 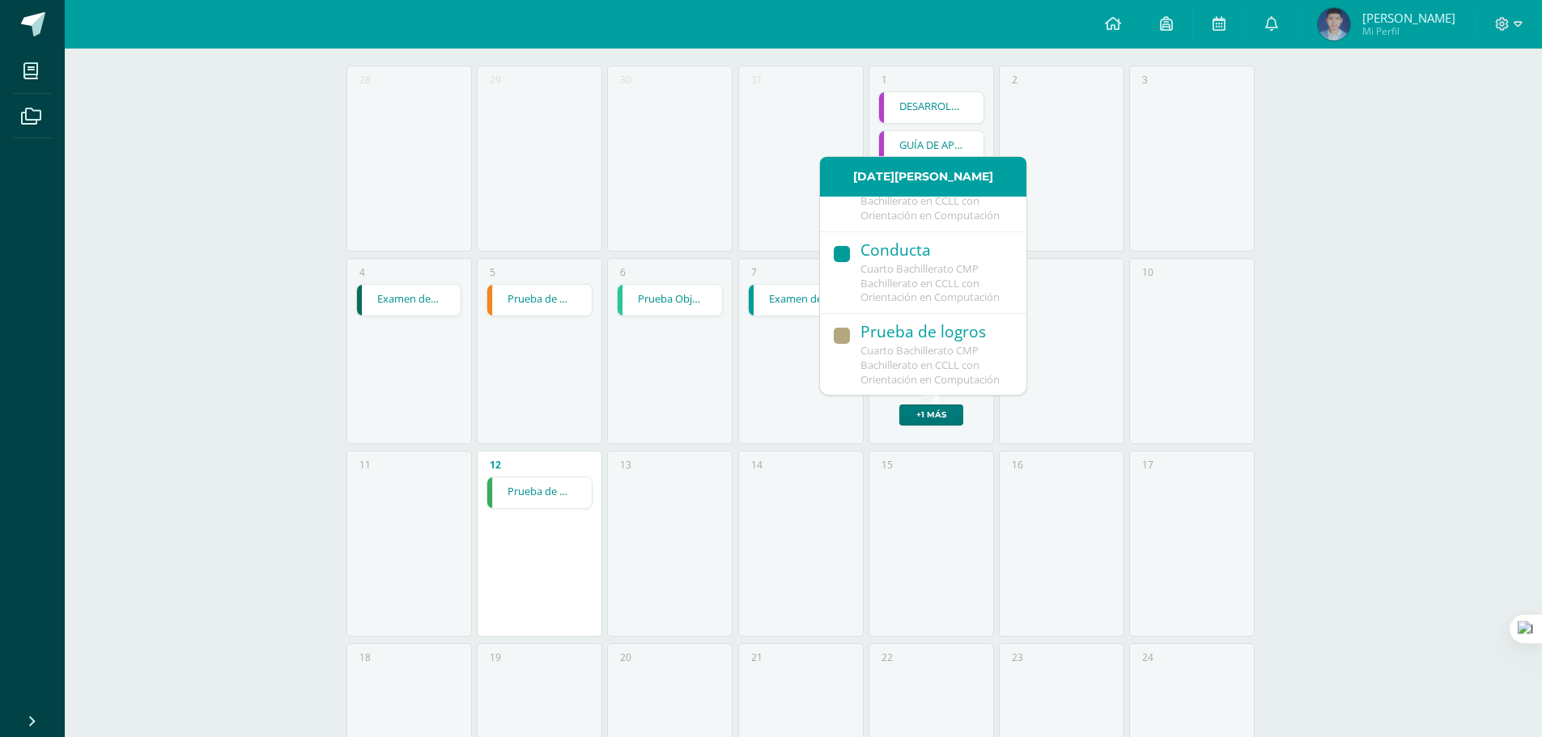 I want to click on a: GUÍA DE APRENDIZAJE 3, so click(x=931, y=146).